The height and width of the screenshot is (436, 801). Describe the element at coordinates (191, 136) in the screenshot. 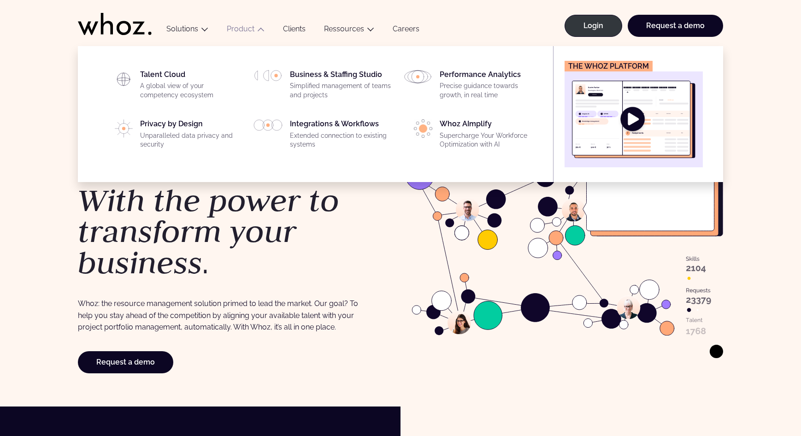

I see `div: Privacy by Design` at that location.